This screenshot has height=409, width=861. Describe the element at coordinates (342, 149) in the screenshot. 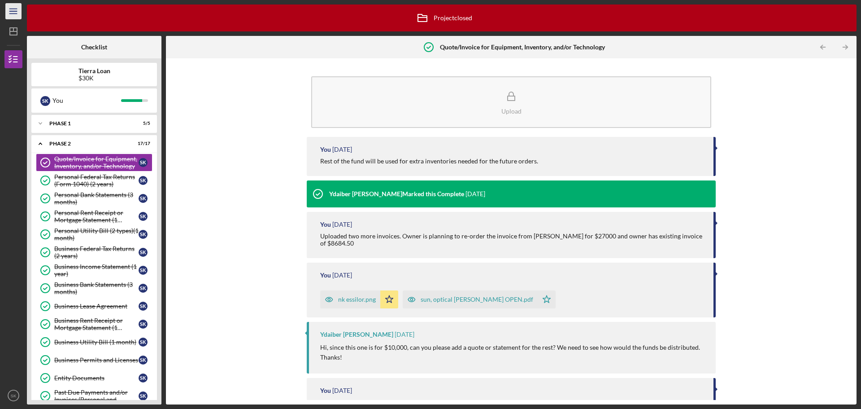

I see `time: 2024-11-14 20:39` at that location.